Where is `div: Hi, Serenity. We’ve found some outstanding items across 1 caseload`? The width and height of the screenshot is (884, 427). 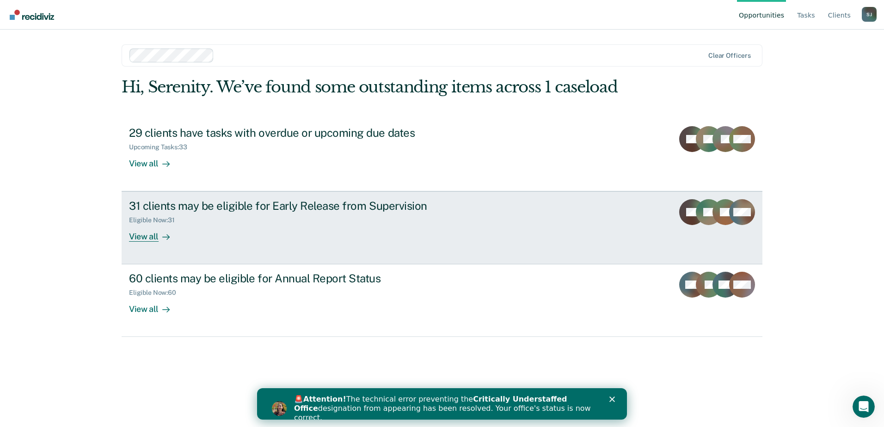
div: Hi, Serenity. We’ve found some outstanding items across 1 caseload is located at coordinates (378, 87).